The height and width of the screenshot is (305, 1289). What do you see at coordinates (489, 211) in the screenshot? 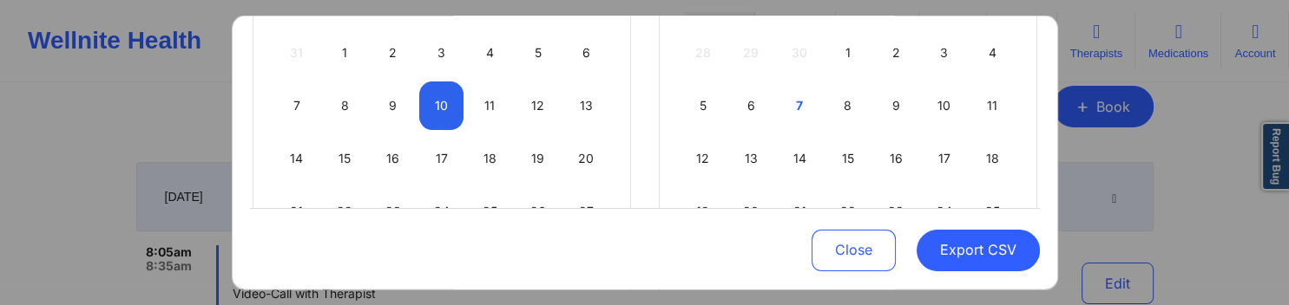
I see `div: Thu Sep 25 2025` at bounding box center [489, 211].